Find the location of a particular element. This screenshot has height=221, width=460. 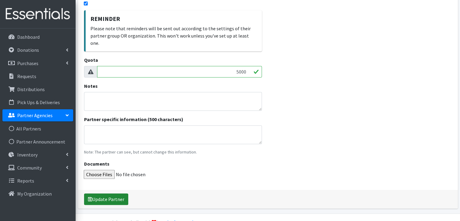

a: Donations is located at coordinates (38, 50).